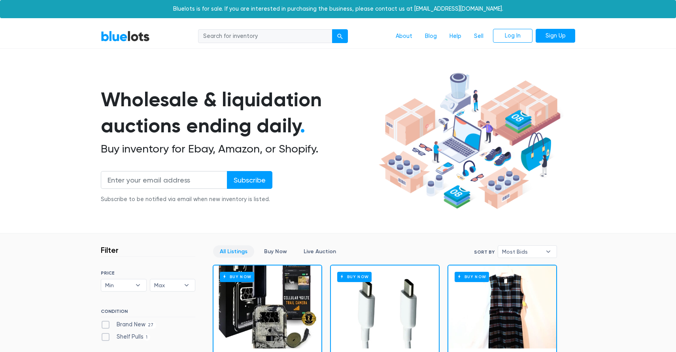 The height and width of the screenshot is (352, 676). What do you see at coordinates (484, 252) in the screenshot?
I see `label: Sort By` at bounding box center [484, 252].